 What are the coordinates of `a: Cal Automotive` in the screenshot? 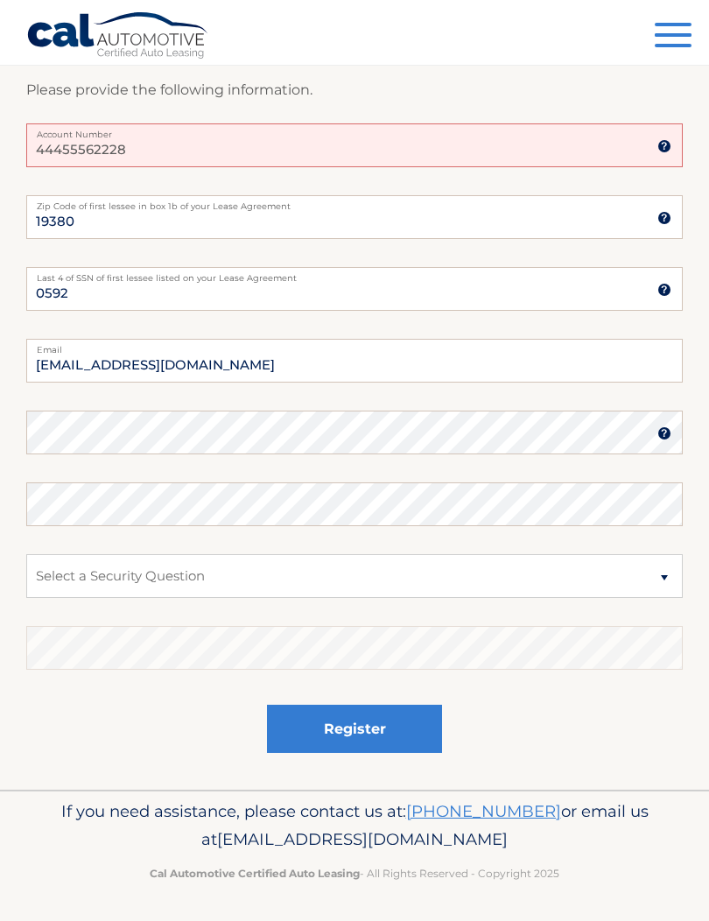 It's located at (118, 37).